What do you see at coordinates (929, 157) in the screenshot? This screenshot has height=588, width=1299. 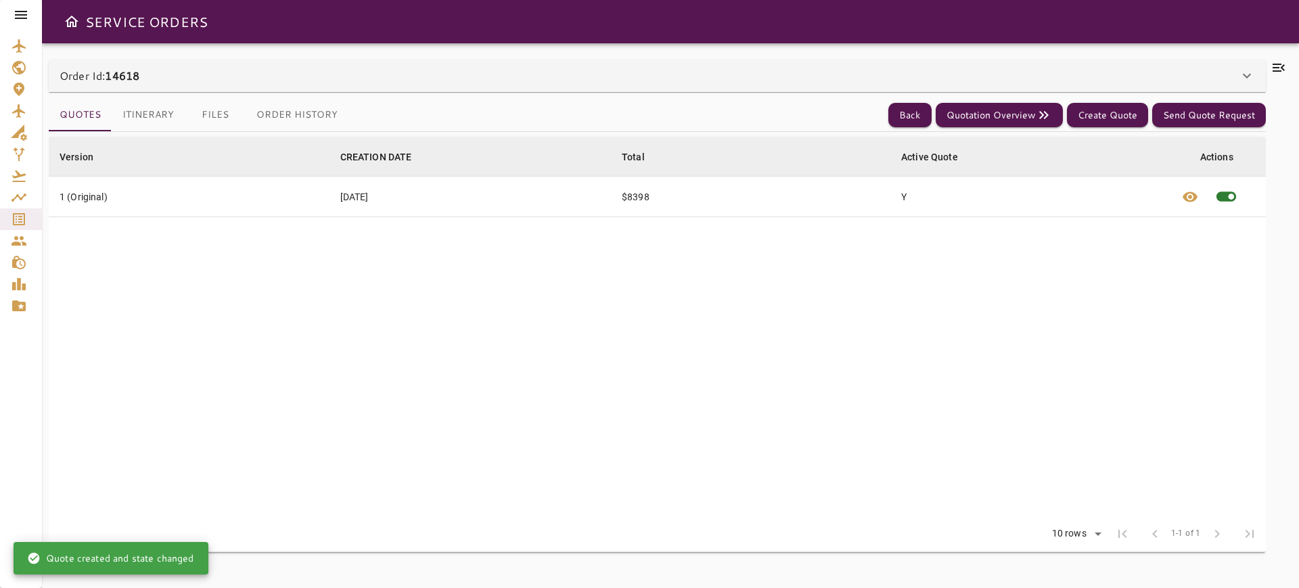 I see `div: Active Quote` at bounding box center [929, 157].